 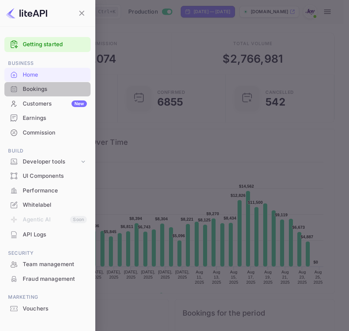 What do you see at coordinates (47, 297) in the screenshot?
I see `span: Marketing` at bounding box center [47, 297].